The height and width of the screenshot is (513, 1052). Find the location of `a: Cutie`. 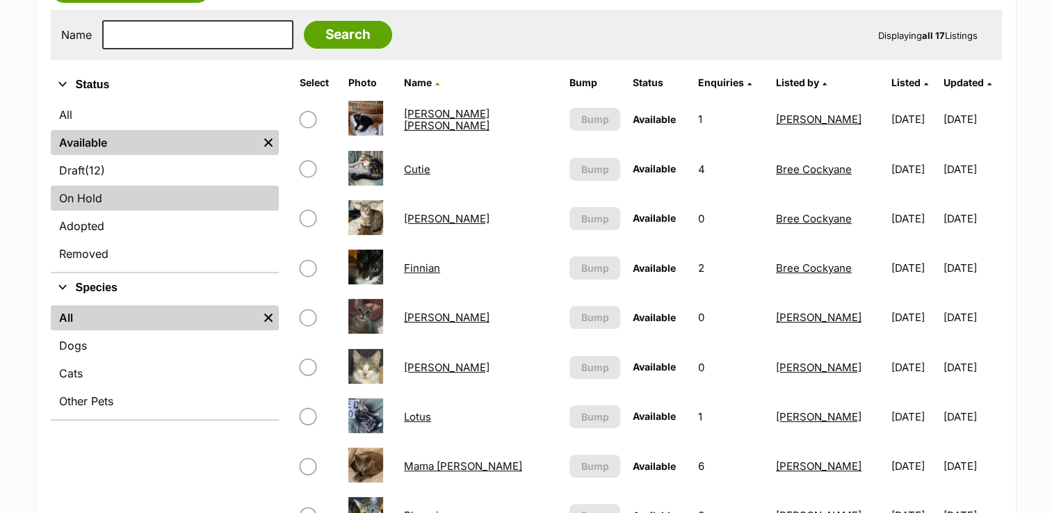

a: Cutie is located at coordinates (417, 169).